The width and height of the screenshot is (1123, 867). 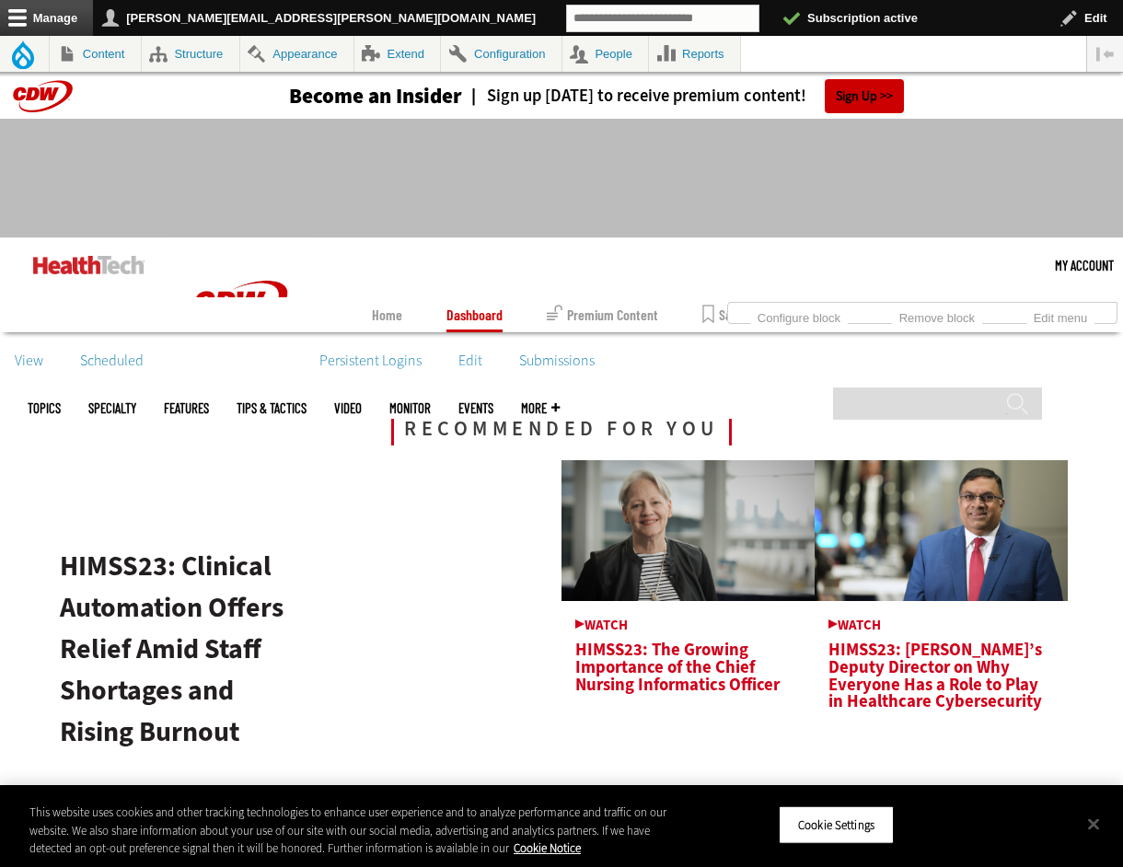 I want to click on a: HIMSS23: Clinical Automation Offers Relief Amid Staff Shortages and Rising Burnout, so click(x=171, y=649).